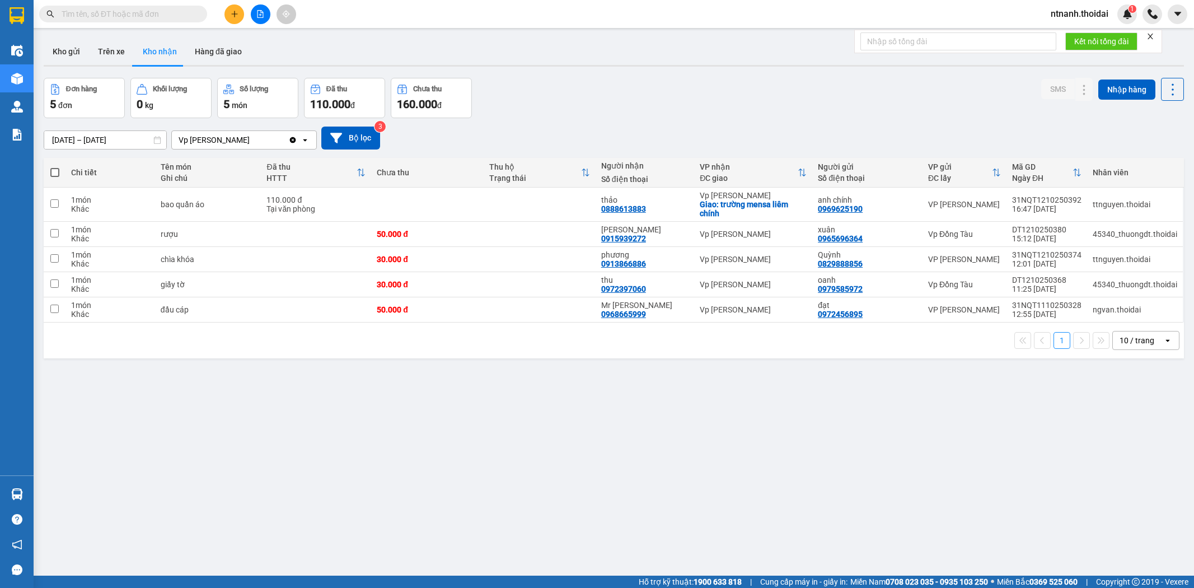 The width and height of the screenshot is (1194, 588). I want to click on span: question-circle, so click(17, 519).